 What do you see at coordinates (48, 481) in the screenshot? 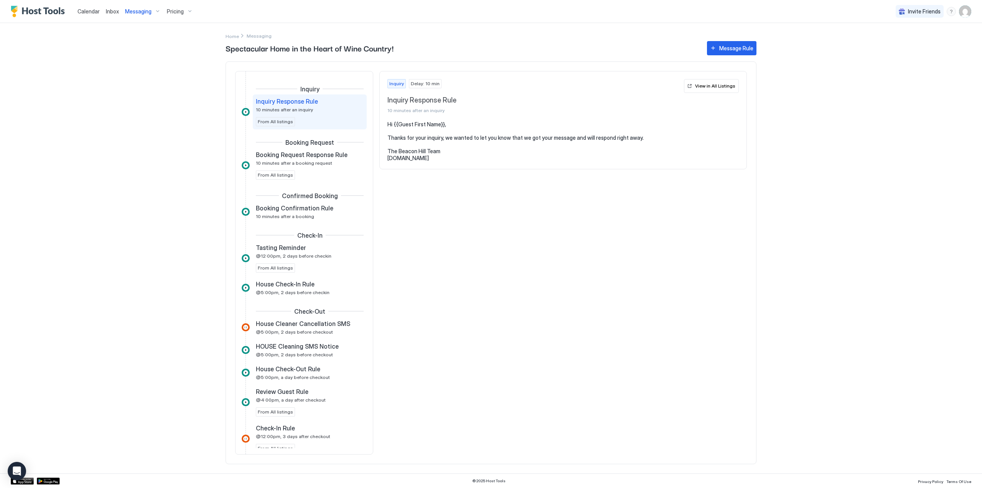
I see `a: Google Play Store` at bounding box center [48, 481].